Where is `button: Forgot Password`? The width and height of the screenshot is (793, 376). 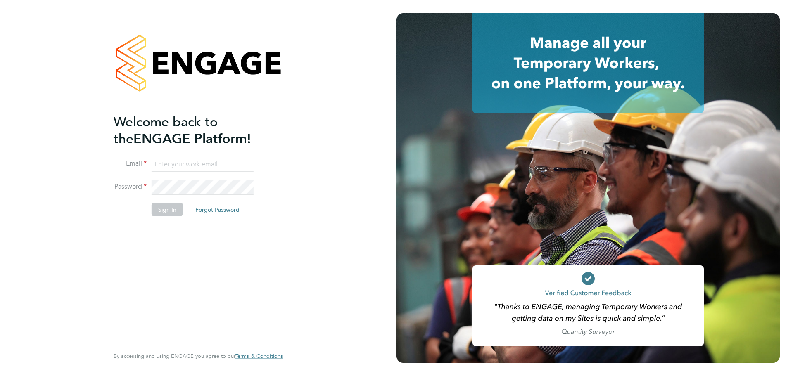 button: Forgot Password is located at coordinates (217, 210).